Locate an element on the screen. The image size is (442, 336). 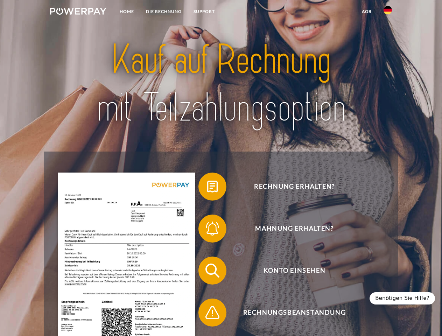
span: Rechnungsbeanstandung is located at coordinates (294, 313).